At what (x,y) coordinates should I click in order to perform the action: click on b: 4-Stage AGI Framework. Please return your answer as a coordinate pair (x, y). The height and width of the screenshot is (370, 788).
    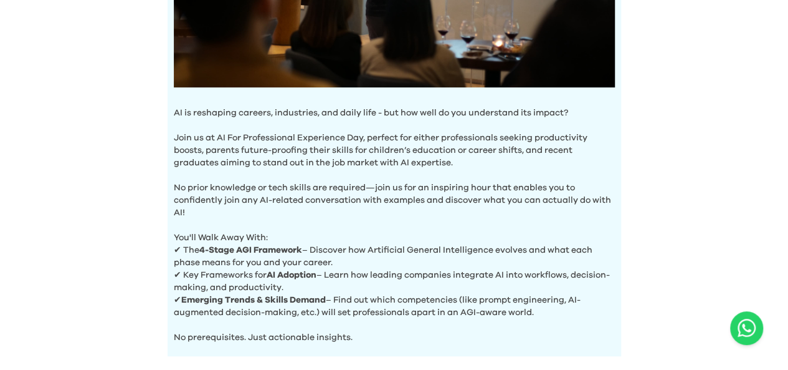
    Looking at the image, I should click on (251, 250).